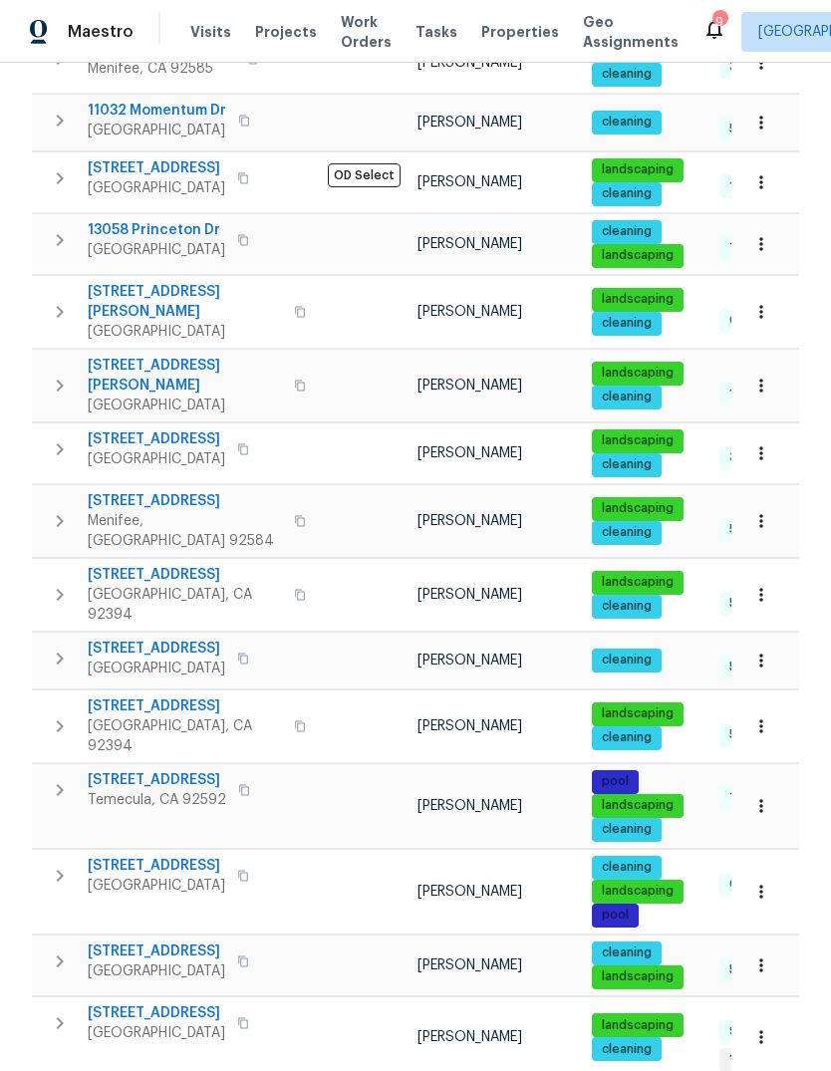 The height and width of the screenshot is (1071, 831). I want to click on span: Projects, so click(286, 32).